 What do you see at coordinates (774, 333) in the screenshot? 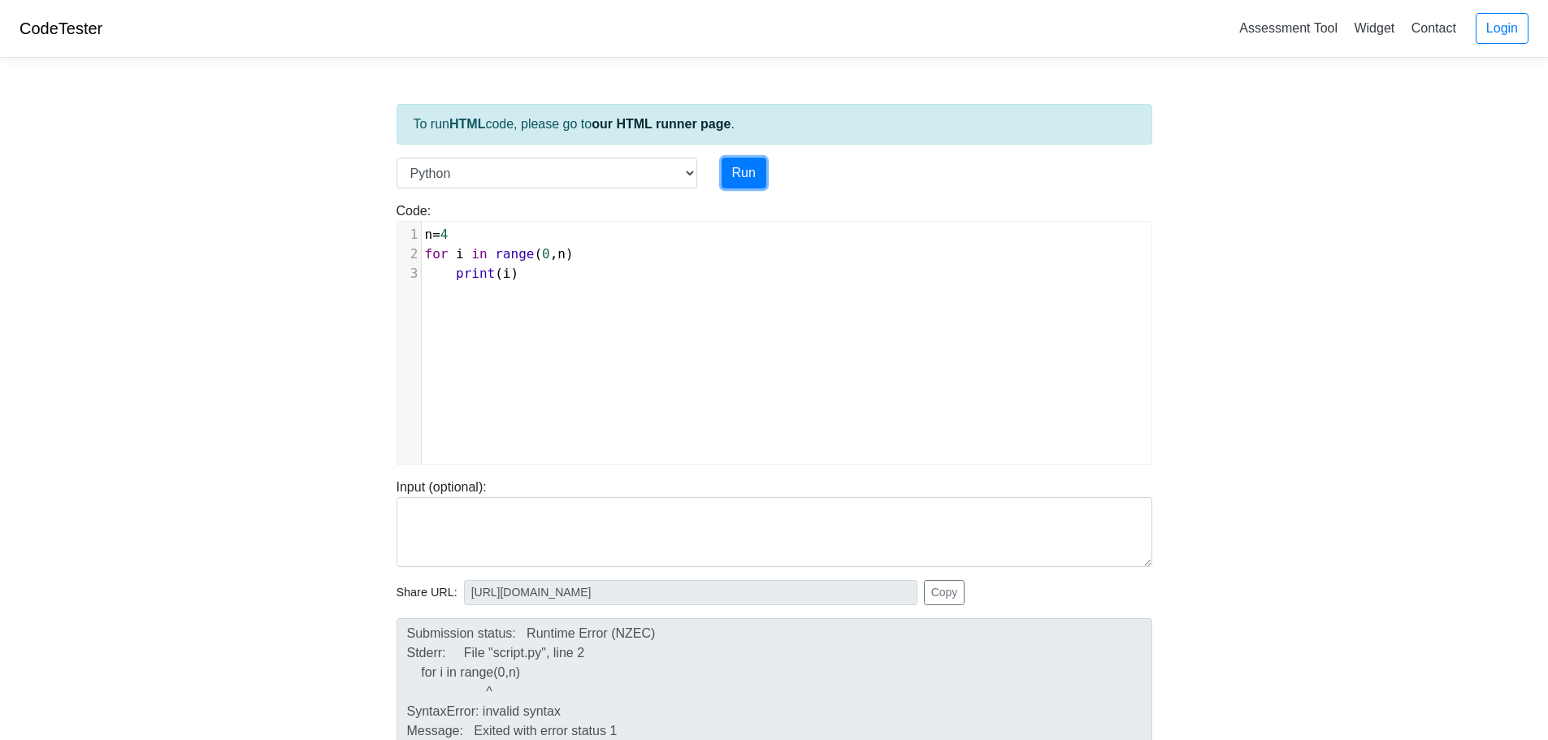
I see `div: Code:` at bounding box center [774, 333].